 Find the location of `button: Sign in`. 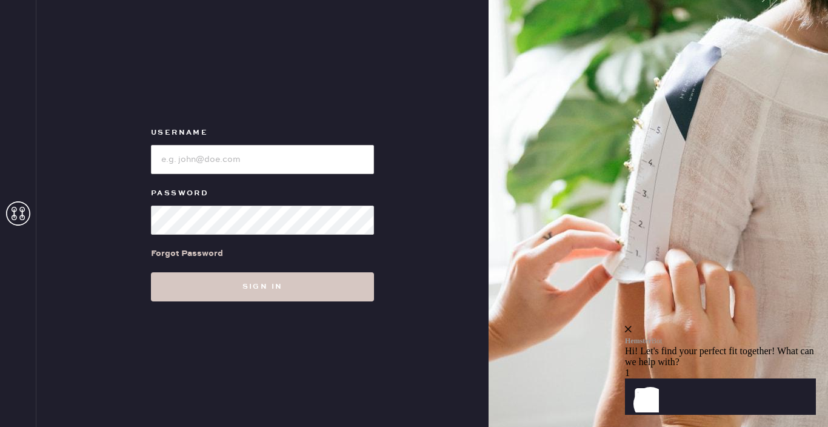

button: Sign in is located at coordinates (262, 287).